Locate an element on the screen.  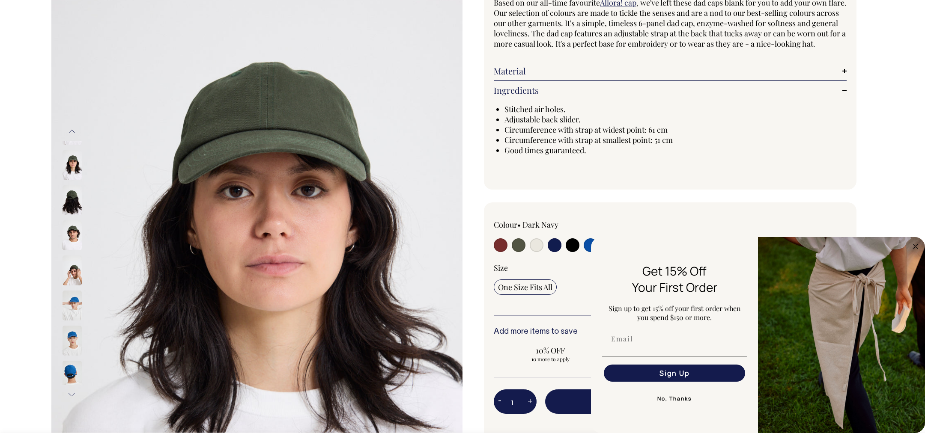
span: One Size Fits All is located at coordinates (525, 287).